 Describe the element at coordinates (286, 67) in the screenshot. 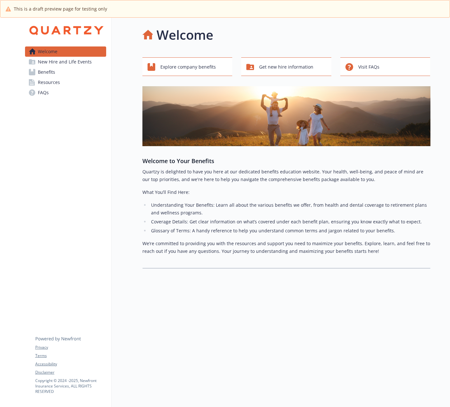

I see `button: Get new hire information` at that location.